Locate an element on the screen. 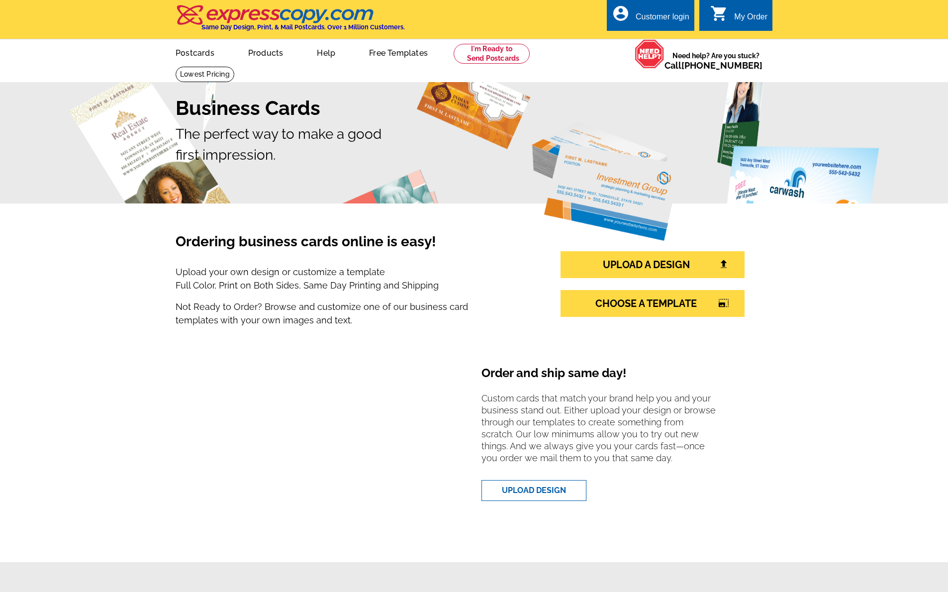 This screenshot has height=592, width=948. span: Call is located at coordinates (713, 65).